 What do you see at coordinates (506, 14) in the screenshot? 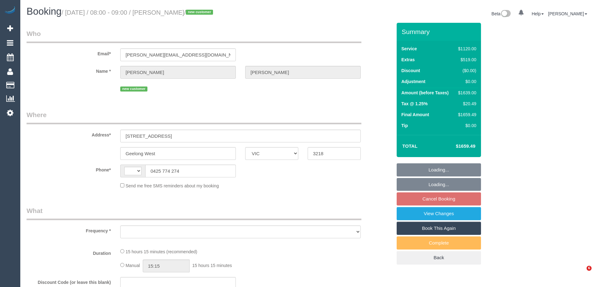
I see `img: New interface` at bounding box center [506, 14].